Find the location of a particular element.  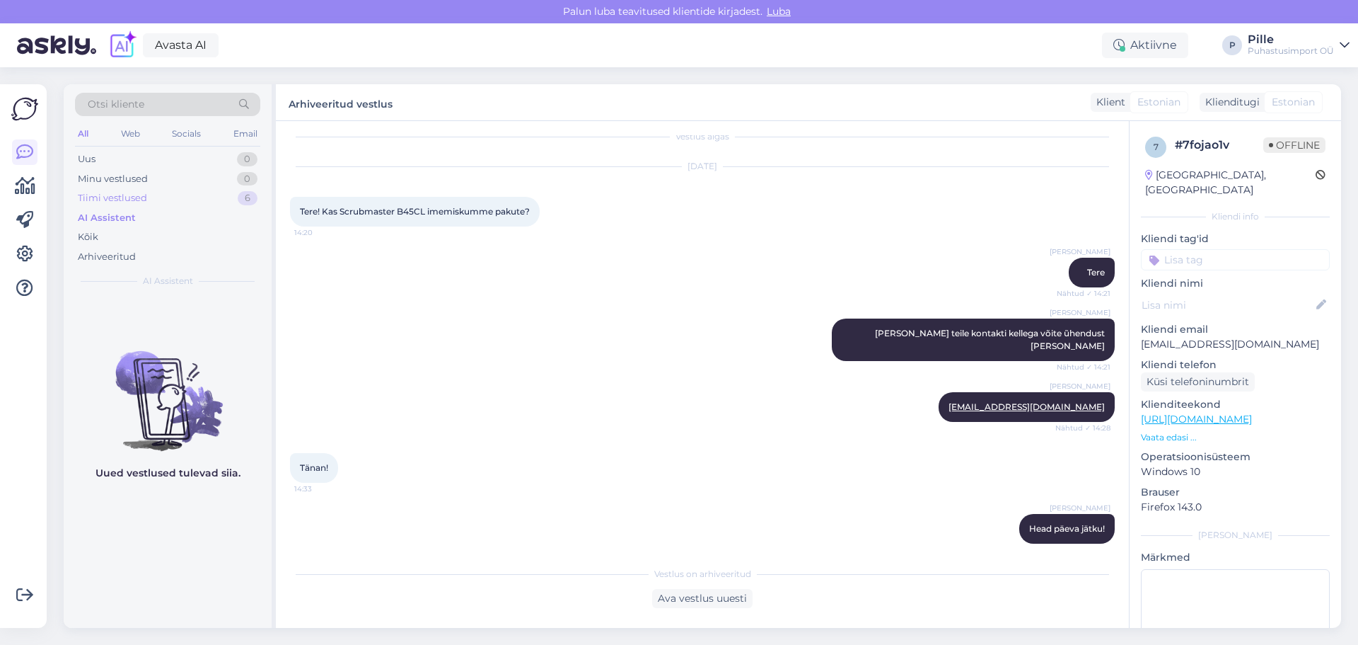

p: Brauser is located at coordinates (1235, 492).